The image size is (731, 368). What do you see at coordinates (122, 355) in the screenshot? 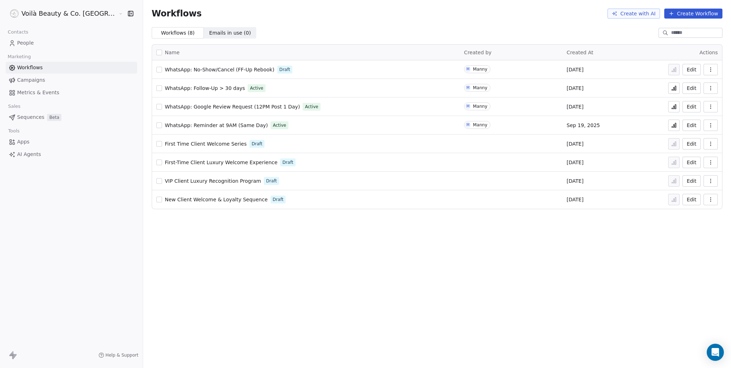
I see `span: Help & Support` at bounding box center [122, 355].